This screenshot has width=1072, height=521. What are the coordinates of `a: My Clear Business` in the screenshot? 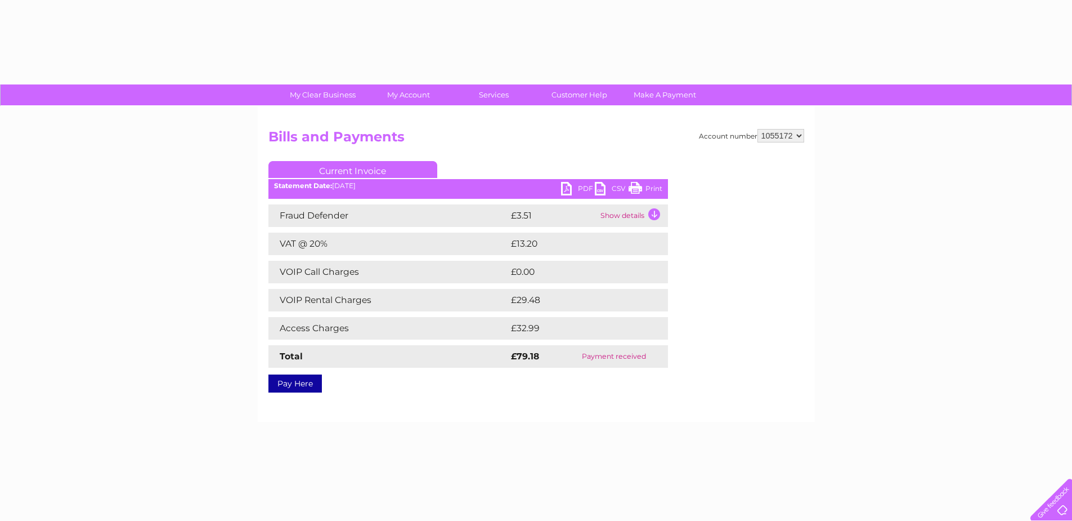 It's located at (323, 95).